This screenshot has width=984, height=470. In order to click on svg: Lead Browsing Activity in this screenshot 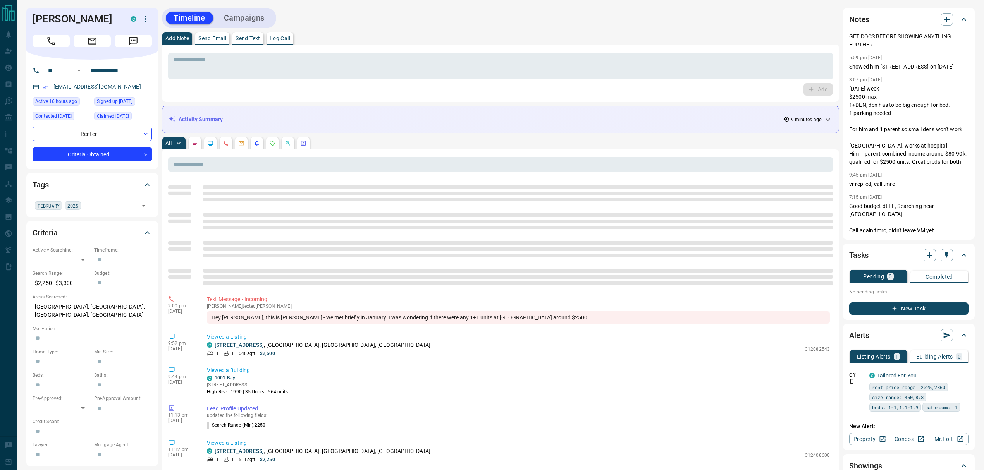, I will do `click(210, 143)`.